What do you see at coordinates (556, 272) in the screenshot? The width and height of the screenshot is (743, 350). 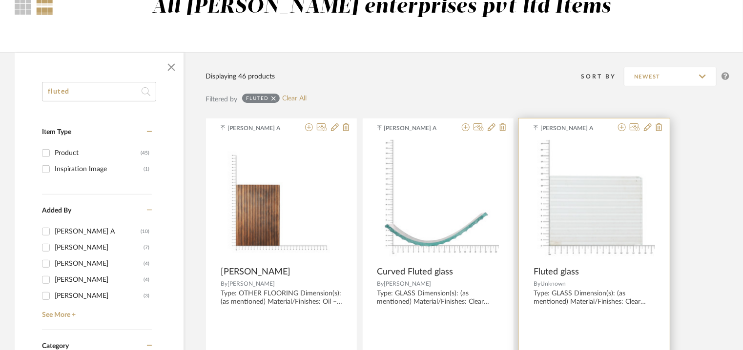 I see `span: Fluted glass` at bounding box center [556, 272].